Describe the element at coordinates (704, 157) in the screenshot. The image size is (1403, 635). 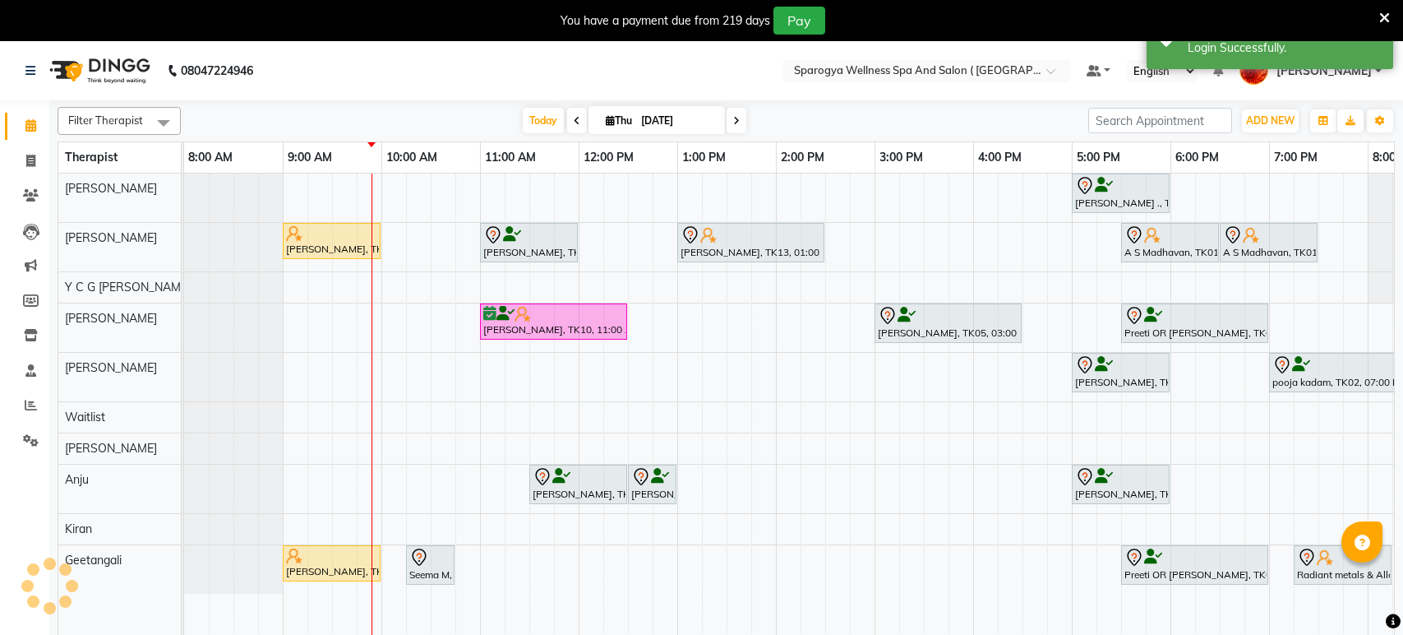
I see `a: 1:00 PM` at that location.